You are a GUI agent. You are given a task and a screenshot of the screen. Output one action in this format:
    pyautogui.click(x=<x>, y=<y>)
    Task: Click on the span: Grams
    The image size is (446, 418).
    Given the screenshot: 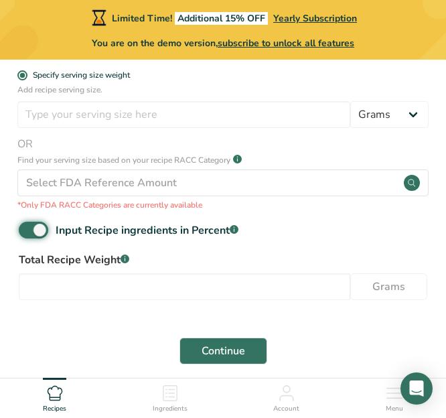 What is the action you would take?
    pyautogui.click(x=388, y=286)
    